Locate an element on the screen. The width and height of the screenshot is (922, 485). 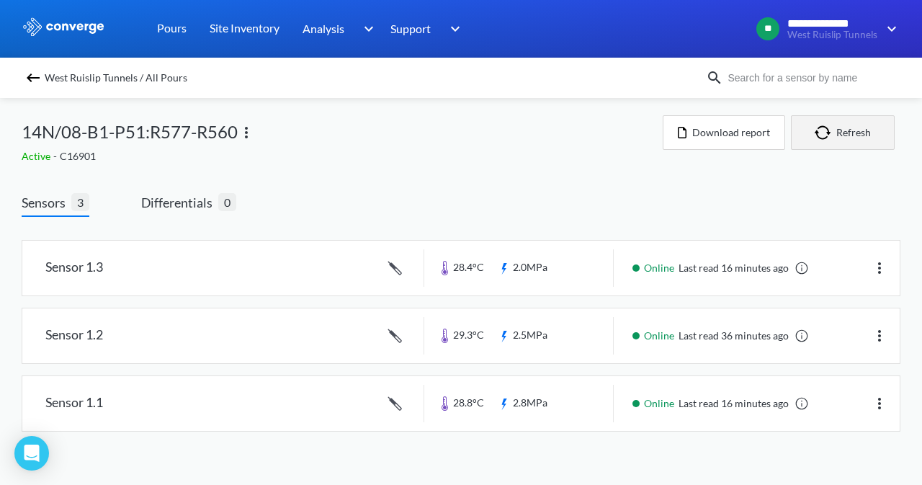
img: icon-search.svg is located at coordinates (715, 78).